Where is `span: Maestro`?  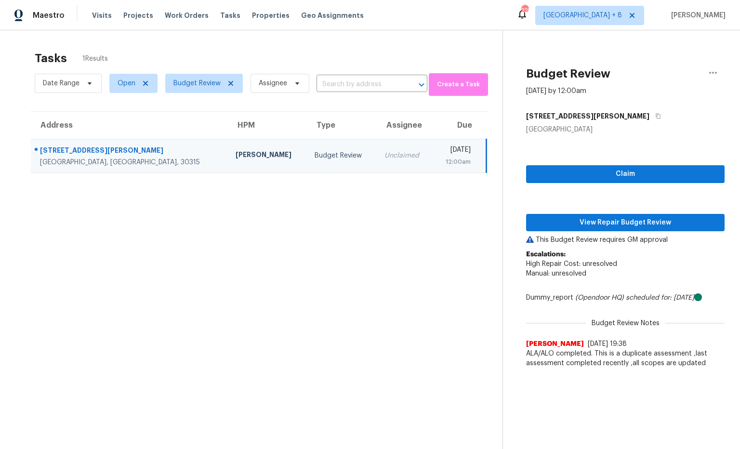
span: Maestro is located at coordinates (49, 15).